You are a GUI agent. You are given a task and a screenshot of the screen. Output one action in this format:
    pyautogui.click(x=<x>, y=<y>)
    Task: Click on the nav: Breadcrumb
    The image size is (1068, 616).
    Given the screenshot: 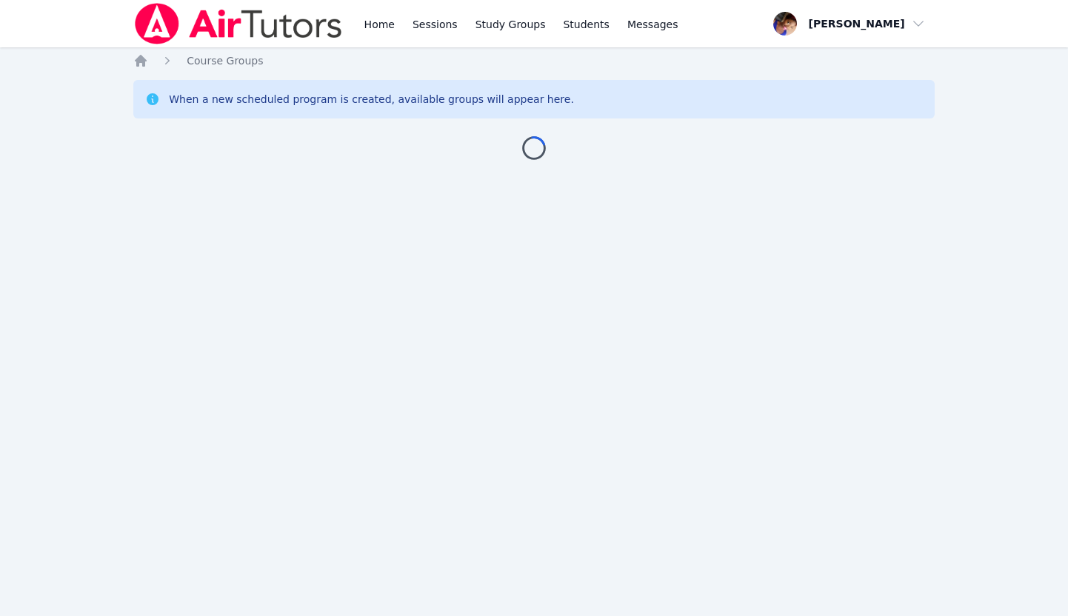 What is the action you would take?
    pyautogui.click(x=534, y=61)
    